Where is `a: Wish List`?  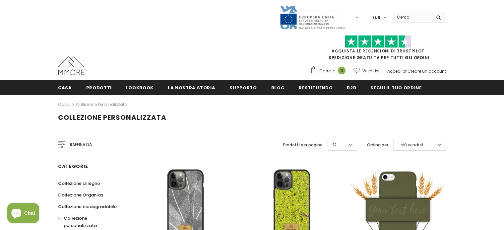
a: Wish List is located at coordinates (367, 71).